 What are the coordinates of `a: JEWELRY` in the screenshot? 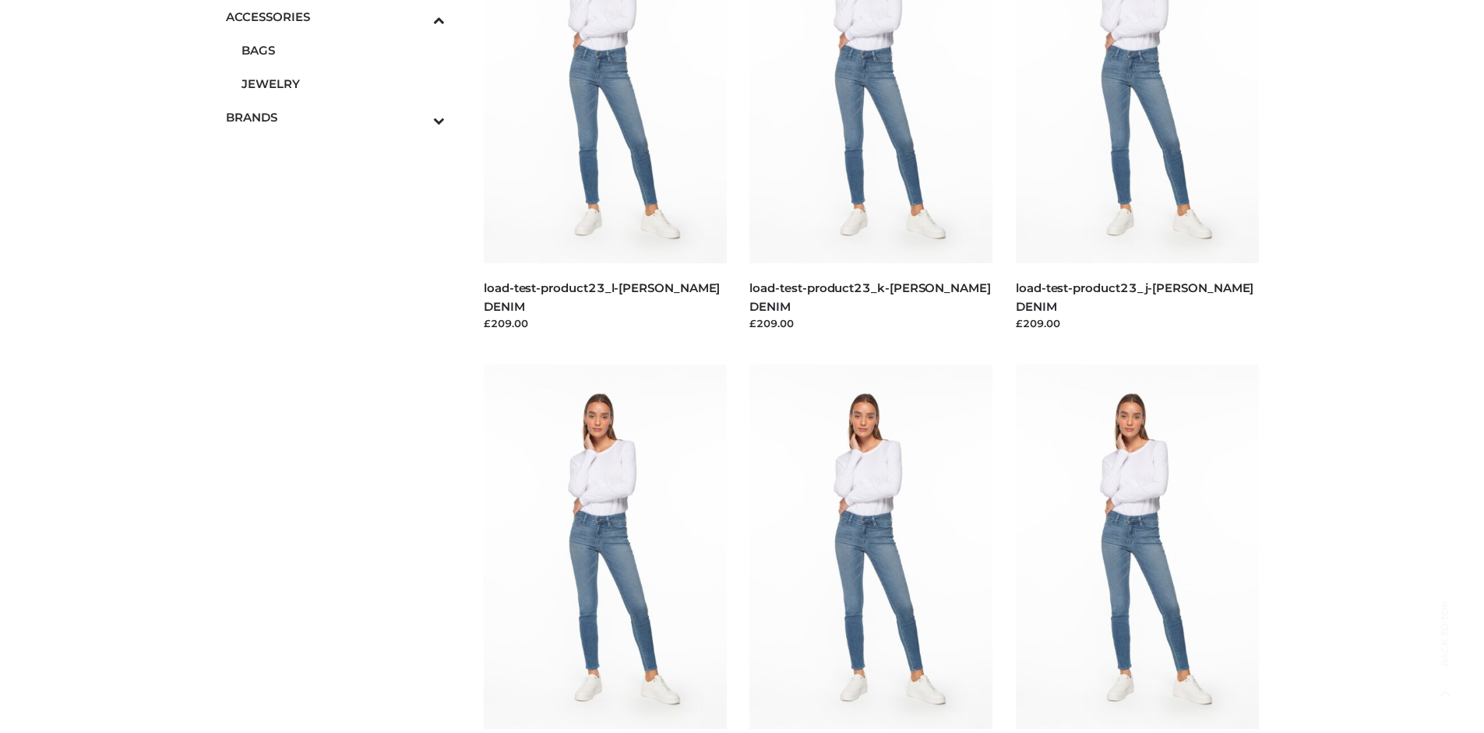 It's located at (344, 83).